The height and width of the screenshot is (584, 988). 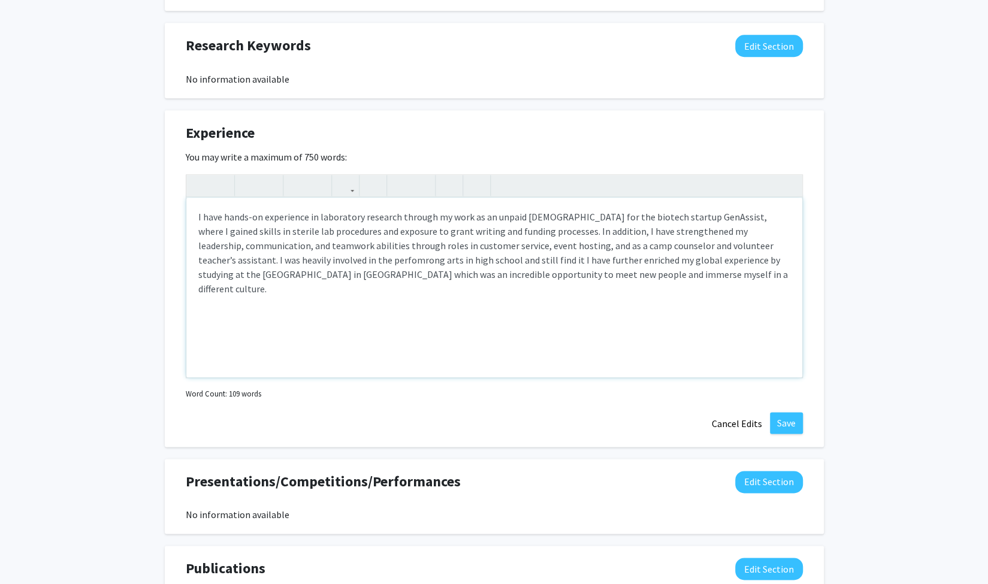 I want to click on button: Cancel Edits, so click(x=737, y=424).